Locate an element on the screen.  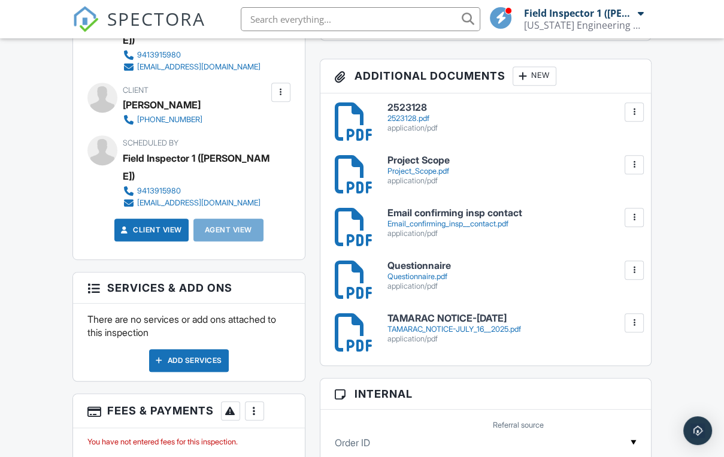
a: Client View is located at coordinates (150, 230).